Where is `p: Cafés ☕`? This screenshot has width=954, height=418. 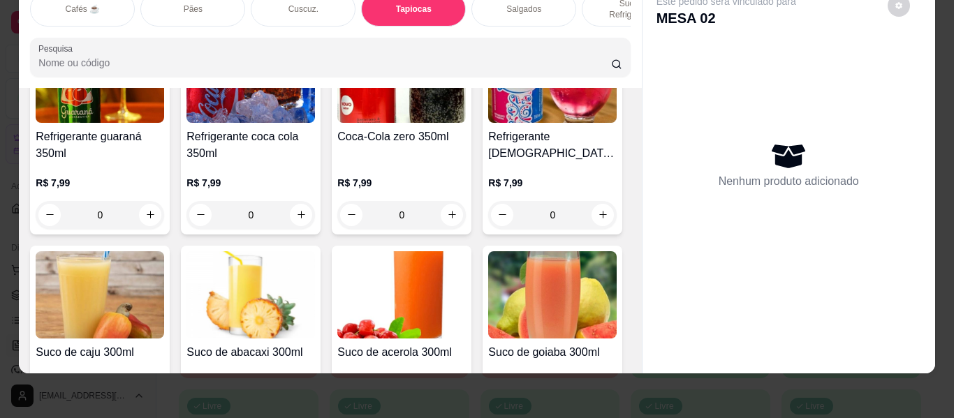 p: Cafés ☕ is located at coordinates (82, 9).